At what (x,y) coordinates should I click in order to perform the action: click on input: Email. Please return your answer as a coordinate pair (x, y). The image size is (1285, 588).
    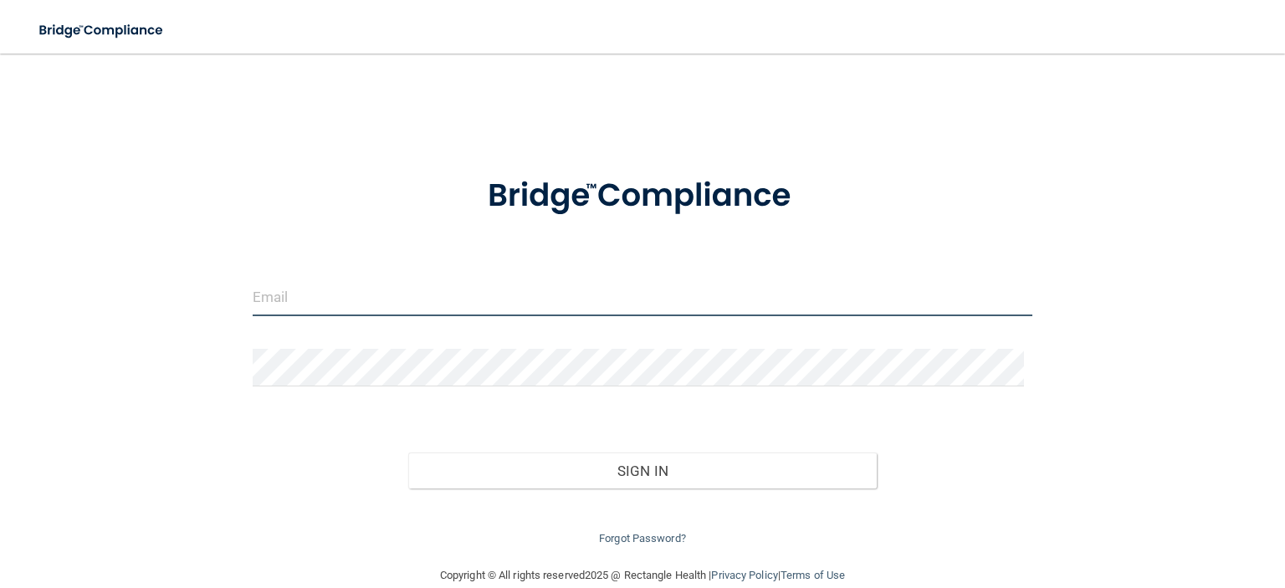
    Looking at the image, I should click on (642, 297).